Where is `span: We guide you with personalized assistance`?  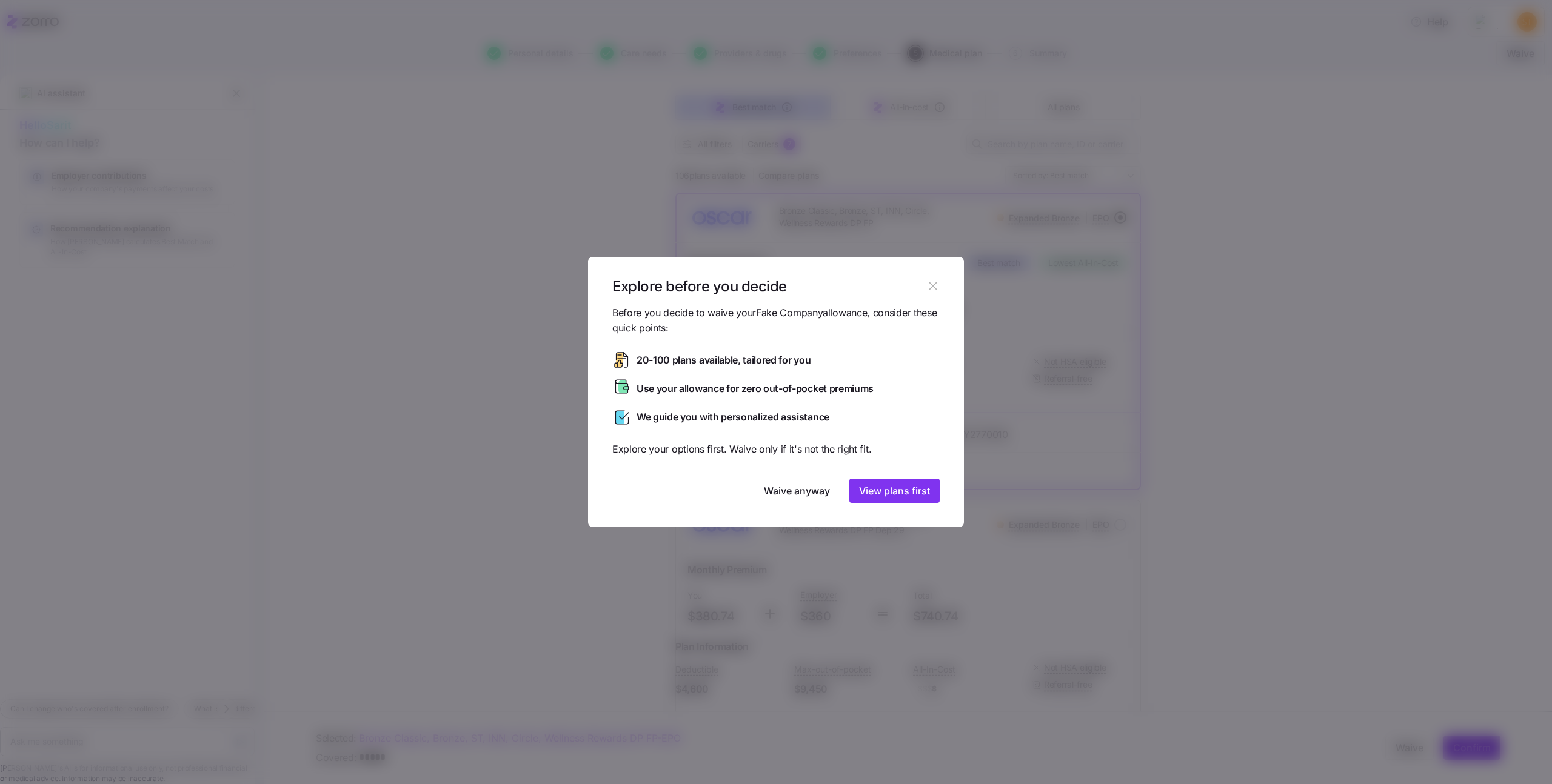 span: We guide you with personalized assistance is located at coordinates (733, 417).